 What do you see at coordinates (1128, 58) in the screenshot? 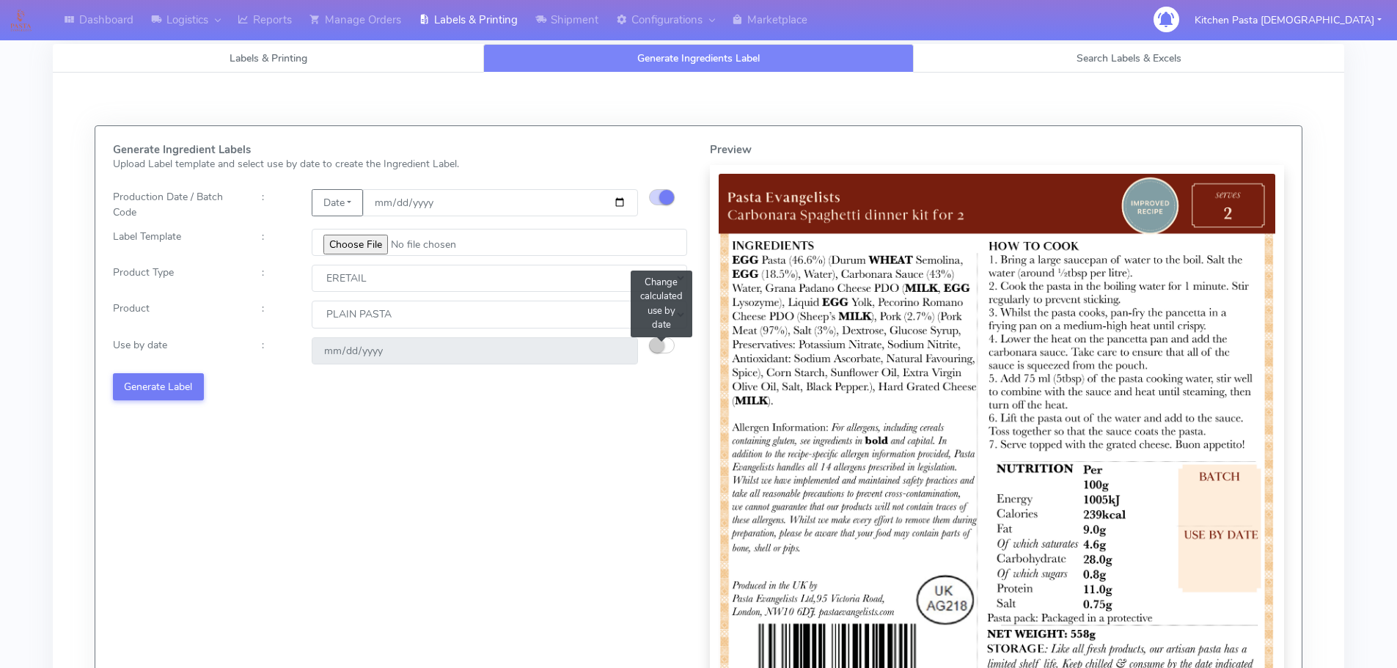
I see `span: Search Labels & Excels` at bounding box center [1128, 58].